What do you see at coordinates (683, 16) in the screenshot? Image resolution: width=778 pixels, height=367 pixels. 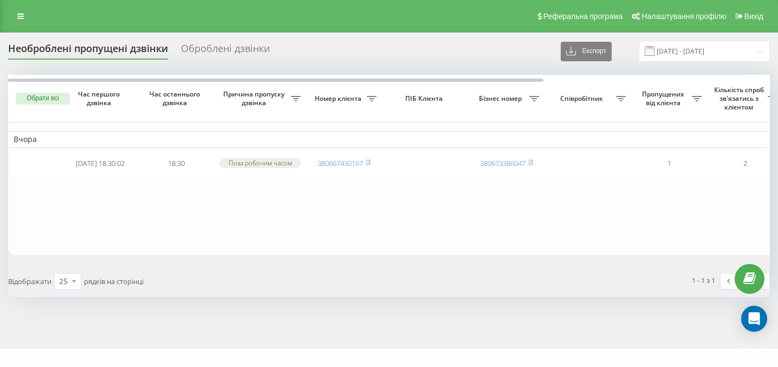 I see `span: Налаштування профілю` at bounding box center [683, 16].